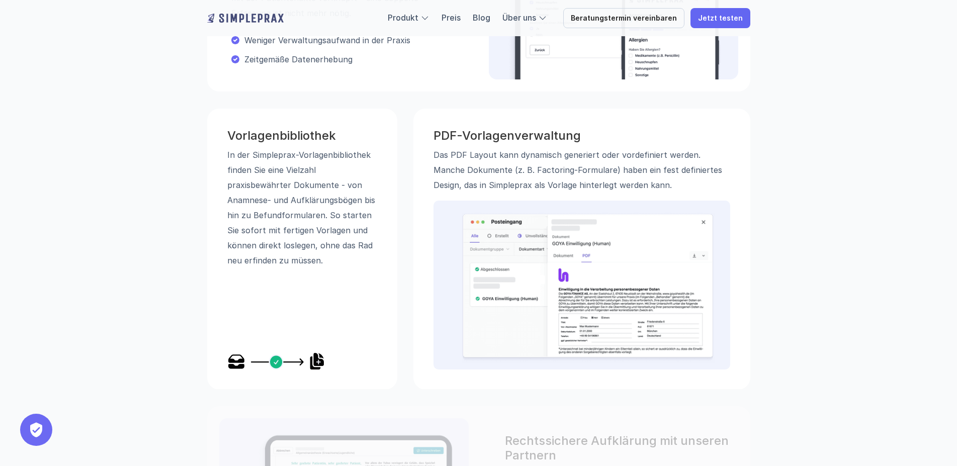 The width and height of the screenshot is (957, 466). What do you see at coordinates (720, 18) in the screenshot?
I see `p: Jetzt testen` at bounding box center [720, 18].